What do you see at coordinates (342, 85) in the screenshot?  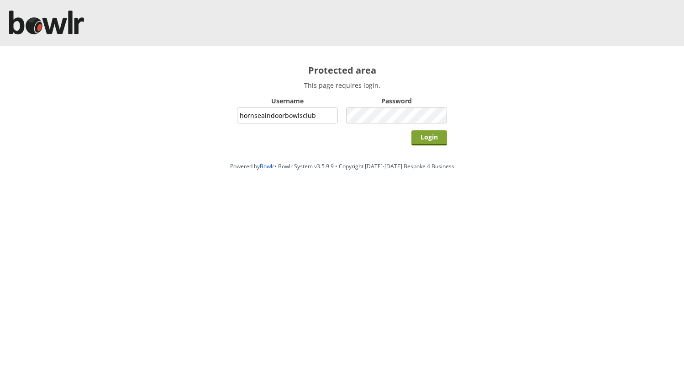 I see `p: This page requires login.` at bounding box center [342, 85].